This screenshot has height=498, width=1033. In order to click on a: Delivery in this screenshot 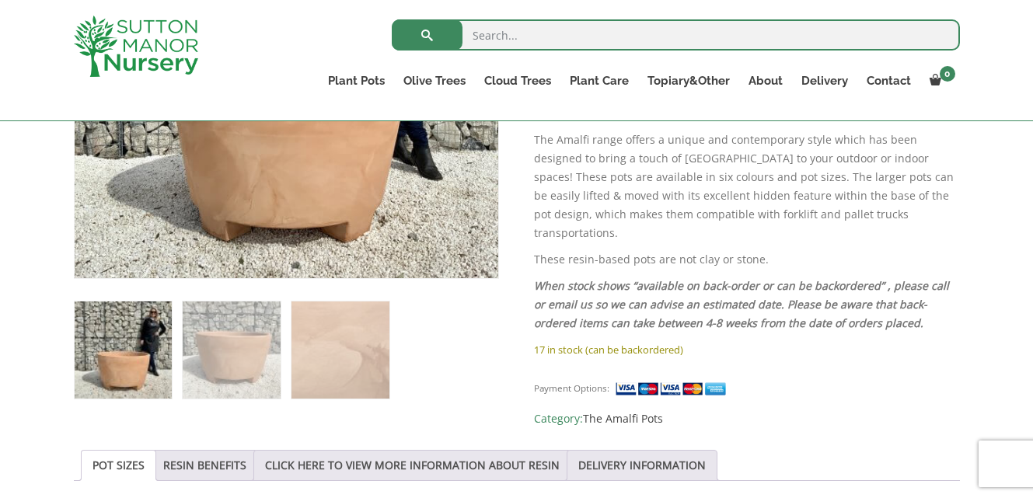, I will do `click(825, 81)`.